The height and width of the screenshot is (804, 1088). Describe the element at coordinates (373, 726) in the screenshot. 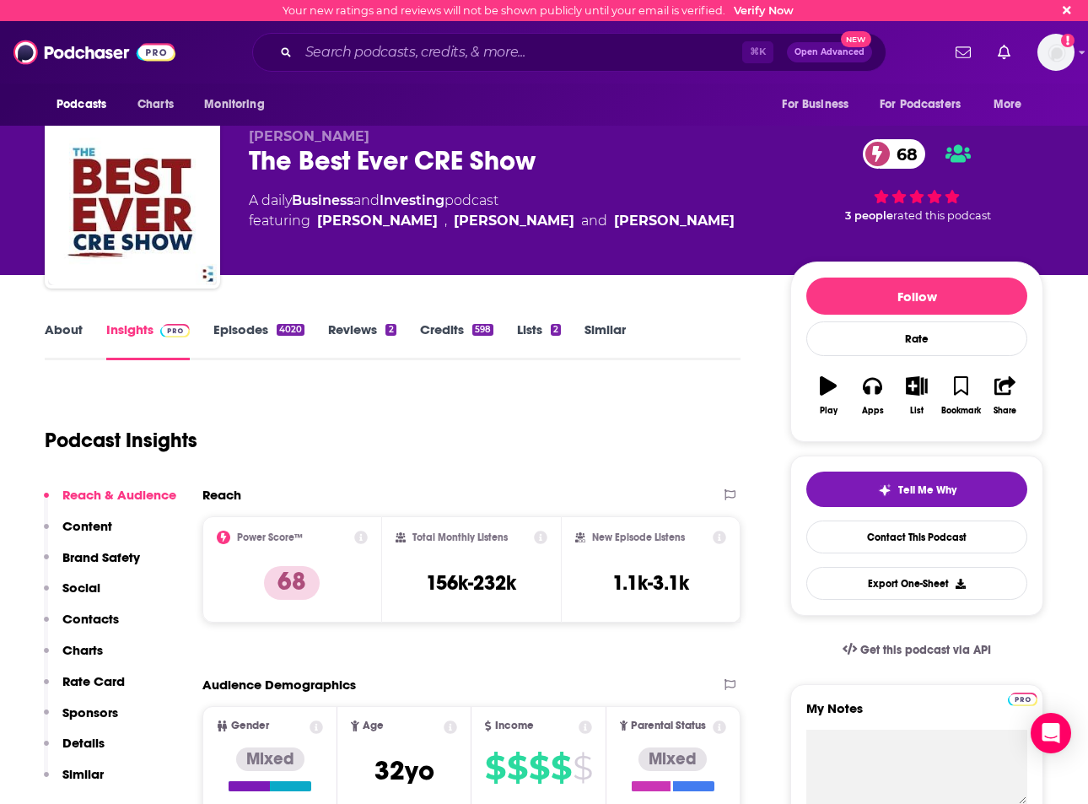

I see `span: Age` at that location.